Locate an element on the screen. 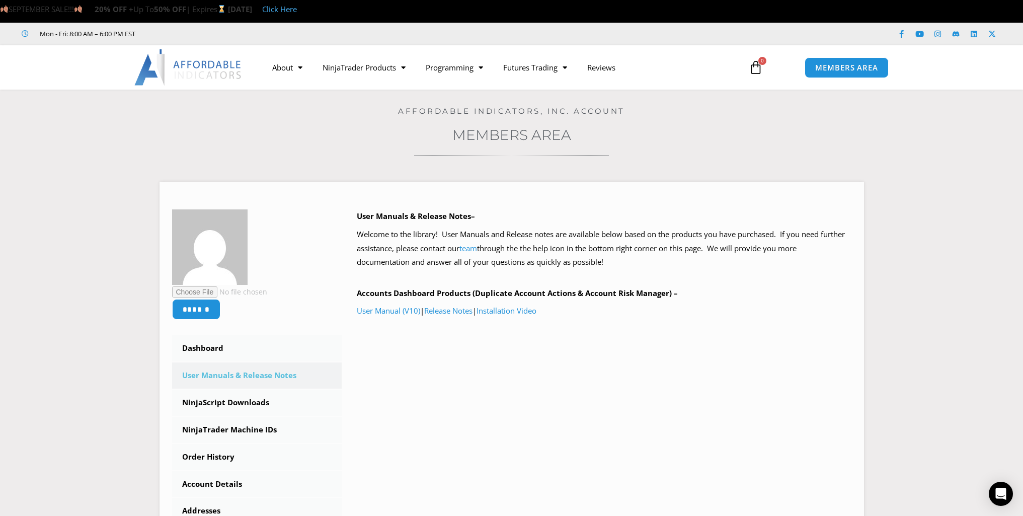 The width and height of the screenshot is (1023, 516). a: NinjaScript Downloads is located at coordinates (257, 403).